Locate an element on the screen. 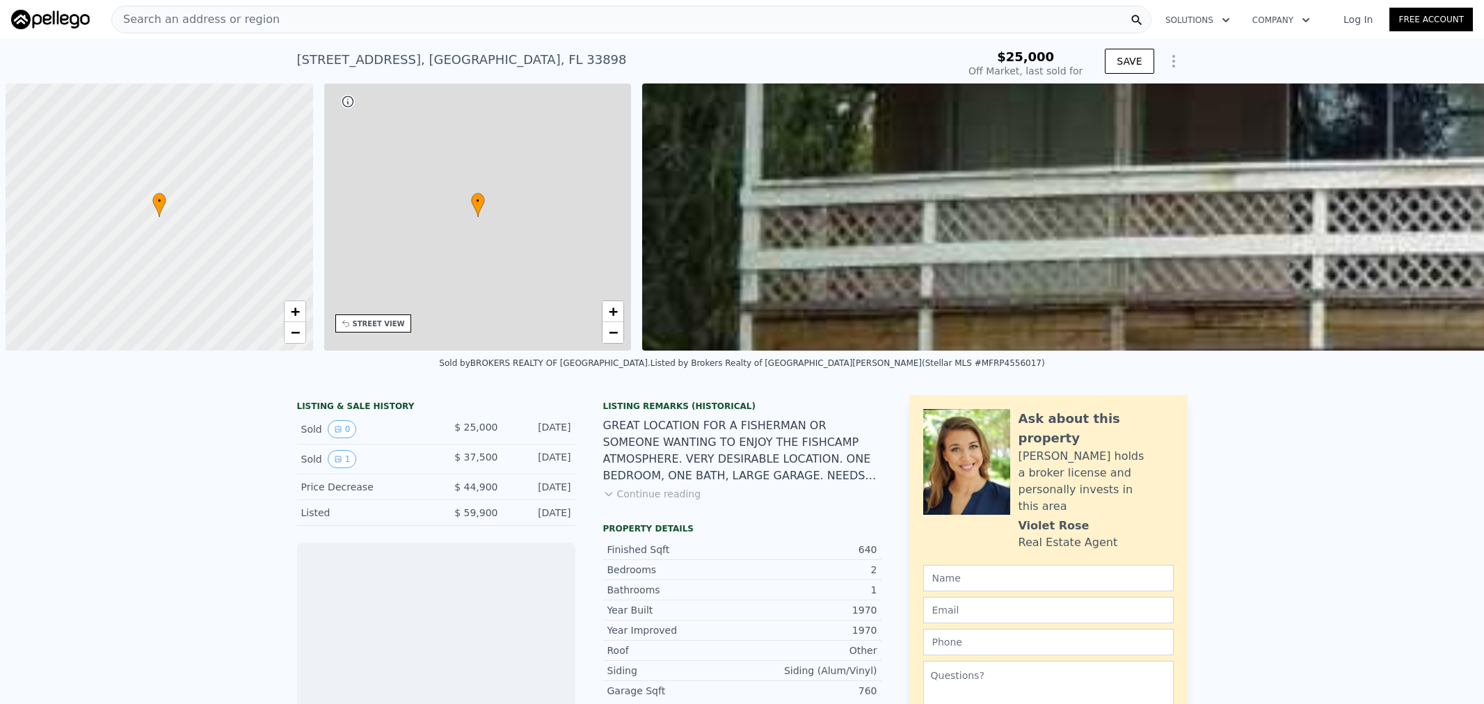 Image resolution: width=1484 pixels, height=704 pixels. span: $25,000 is located at coordinates (1025, 56).